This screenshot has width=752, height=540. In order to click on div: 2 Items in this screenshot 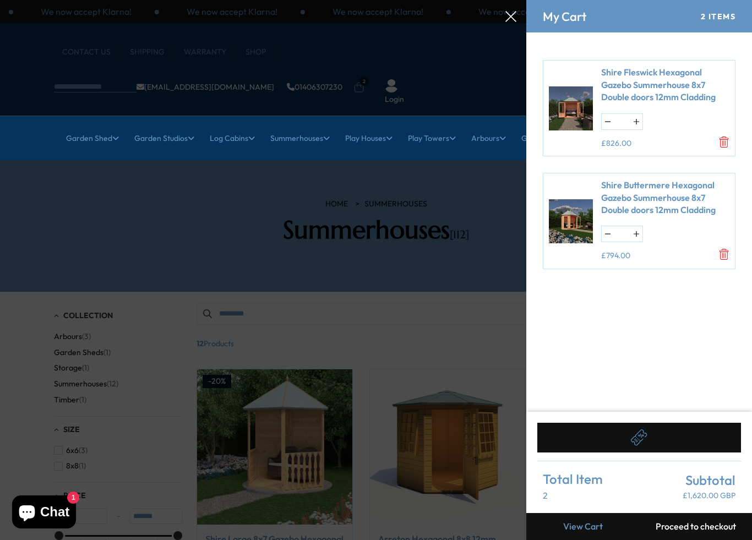, I will do `click(718, 17)`.